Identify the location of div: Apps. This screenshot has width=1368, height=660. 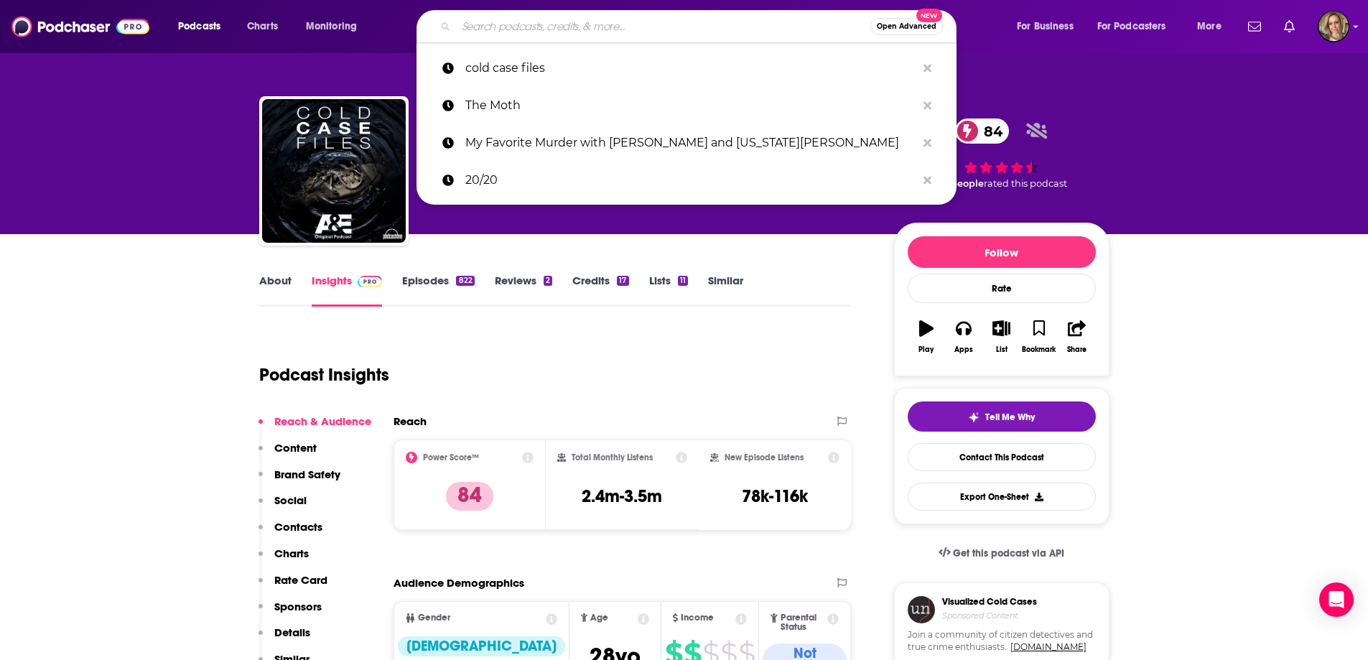
(964, 350).